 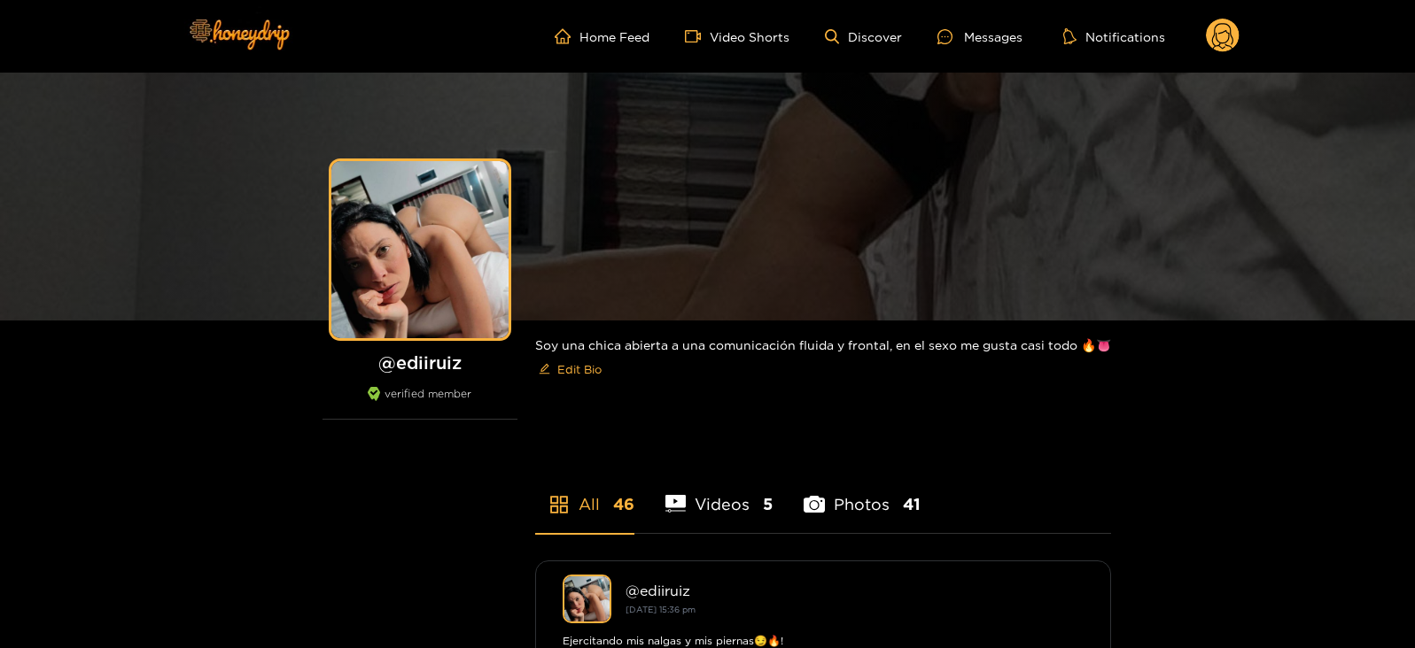 What do you see at coordinates (980, 36) in the screenshot?
I see `div: Messages` at bounding box center [980, 36].